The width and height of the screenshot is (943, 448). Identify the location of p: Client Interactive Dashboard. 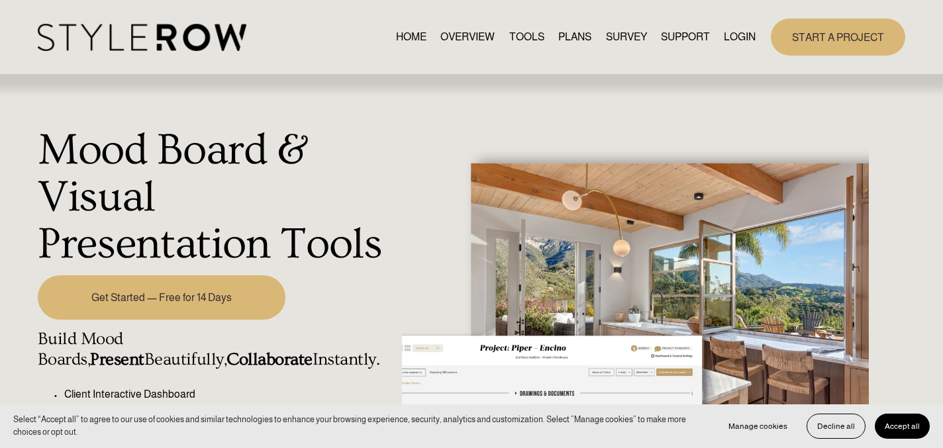
(229, 395).